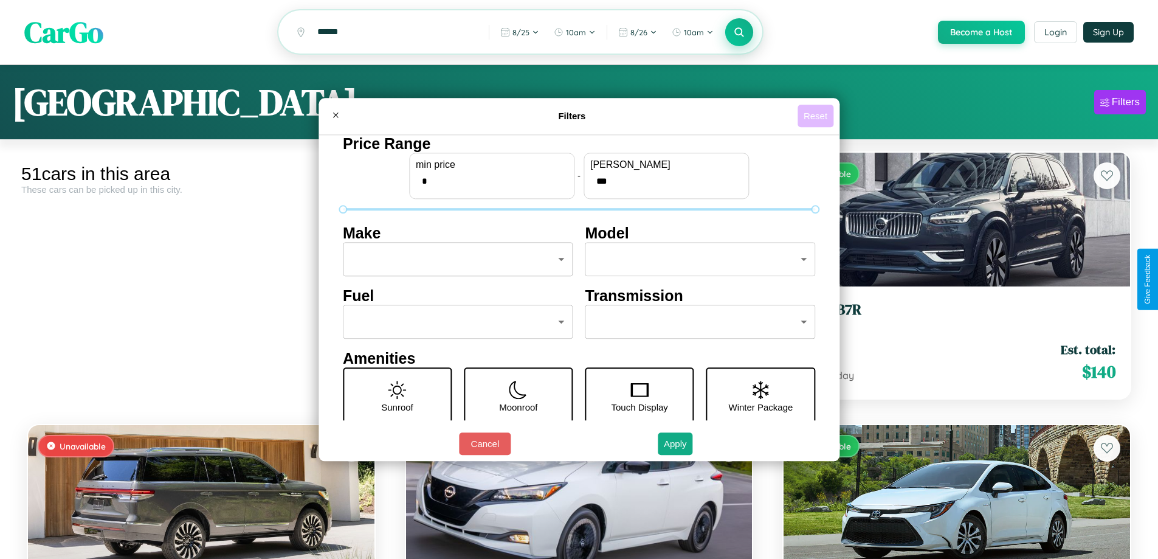 This screenshot has height=559, width=1158. I want to click on span: Unavailable, so click(83, 446).